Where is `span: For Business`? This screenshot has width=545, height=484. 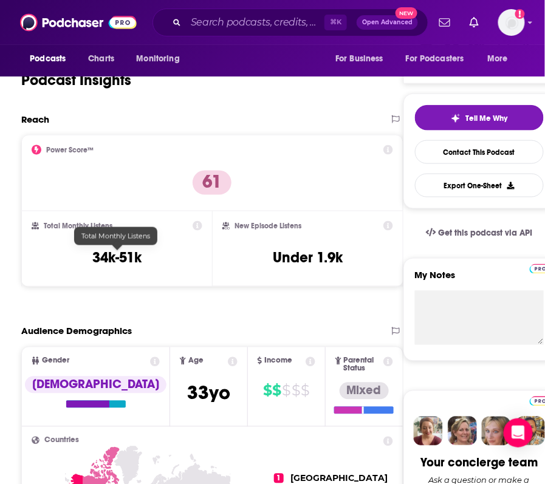
span: For Business is located at coordinates (359, 59).